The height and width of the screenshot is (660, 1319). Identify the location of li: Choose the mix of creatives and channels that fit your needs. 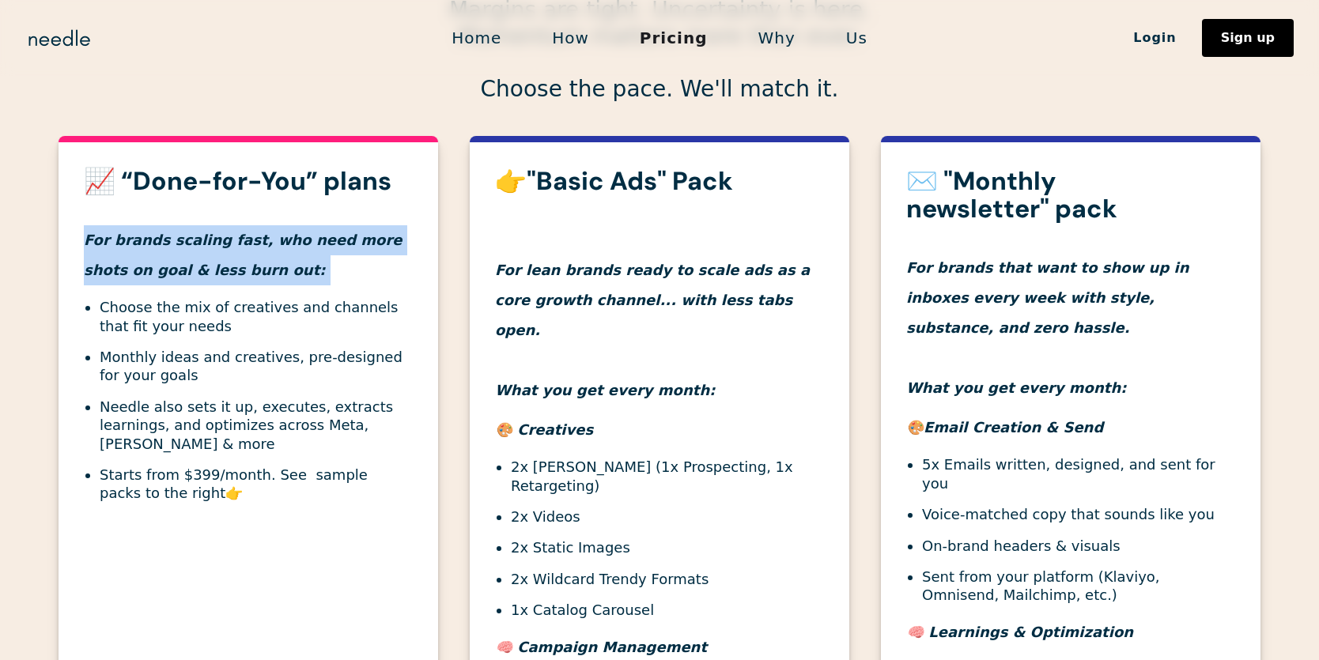
(256, 316).